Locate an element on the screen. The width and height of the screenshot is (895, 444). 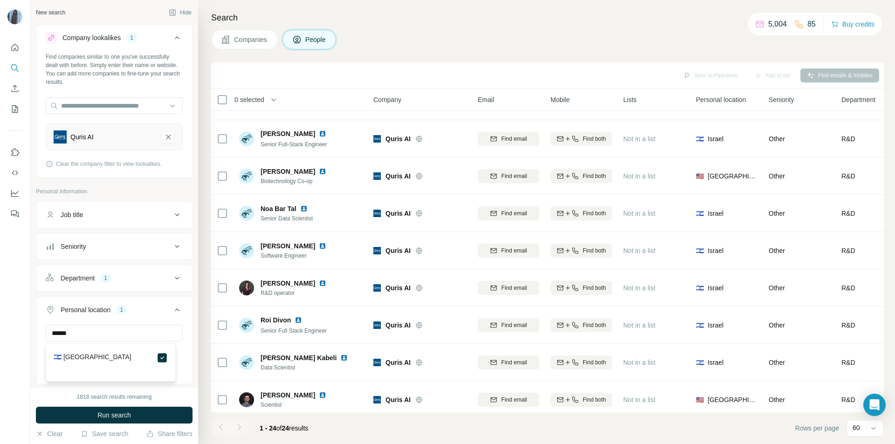
div: 1 is located at coordinates (121, 310).